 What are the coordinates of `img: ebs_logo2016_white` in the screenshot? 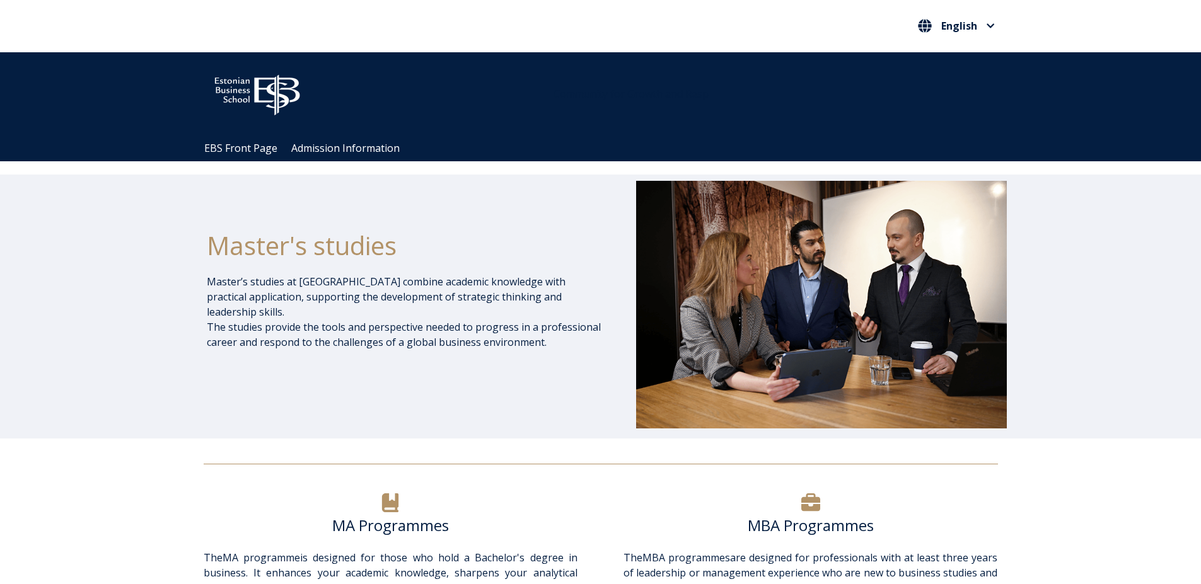 It's located at (257, 92).